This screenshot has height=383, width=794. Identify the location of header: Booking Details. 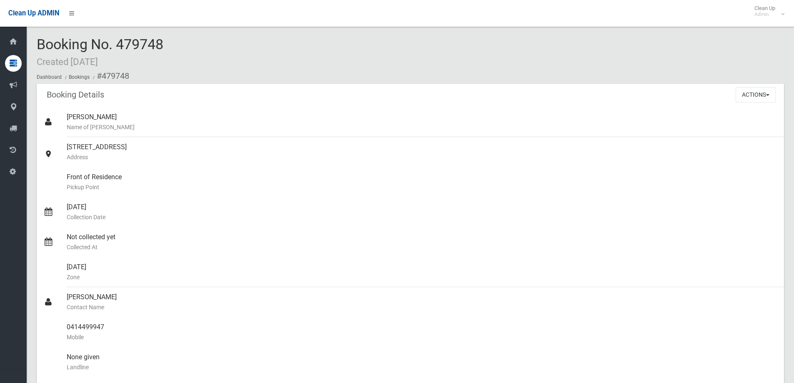
(75, 95).